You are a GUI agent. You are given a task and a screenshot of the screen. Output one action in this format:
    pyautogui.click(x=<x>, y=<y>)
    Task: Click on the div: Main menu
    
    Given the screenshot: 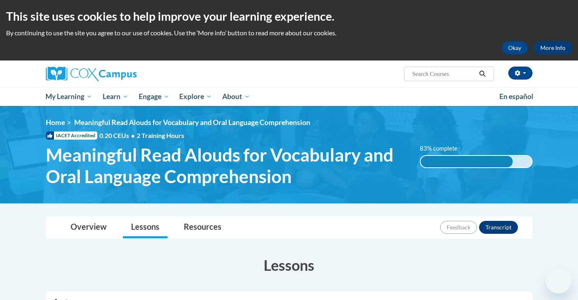 What is the action you would take?
    pyautogui.click(x=289, y=96)
    